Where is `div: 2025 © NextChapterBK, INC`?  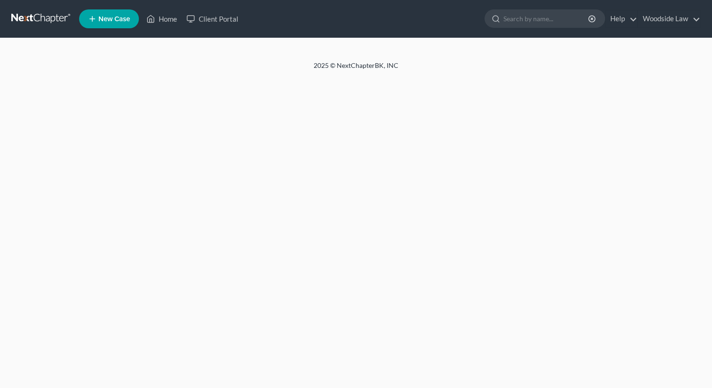
div: 2025 © NextChapterBK, INC is located at coordinates (356, 69).